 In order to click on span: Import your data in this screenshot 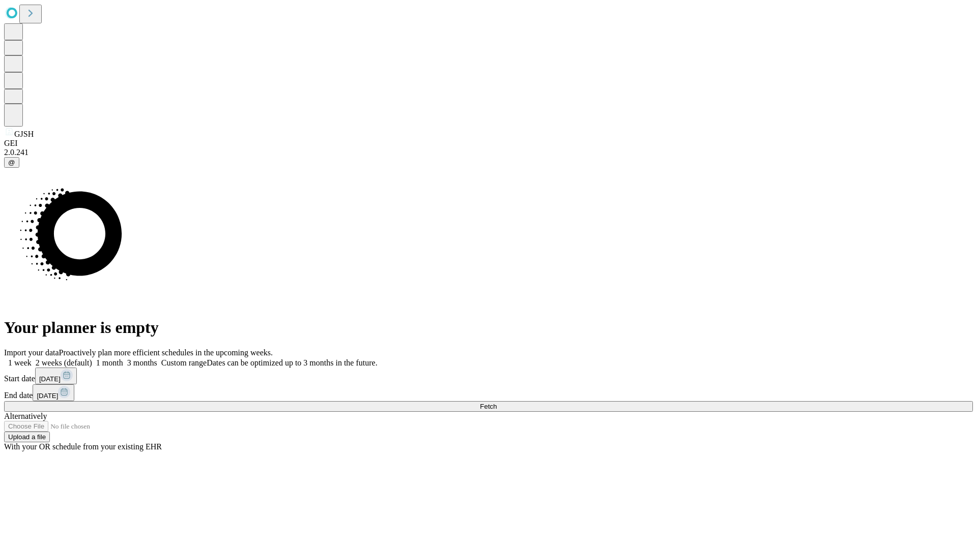, I will do `click(32, 352)`.